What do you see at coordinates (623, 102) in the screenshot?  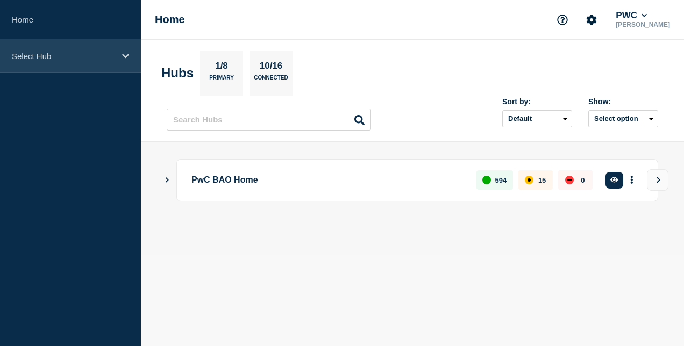 I see `div: Show:` at bounding box center [623, 102].